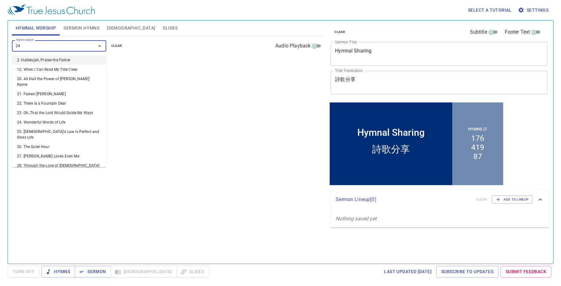  I want to click on p: Hymns 詩, so click(149, 28).